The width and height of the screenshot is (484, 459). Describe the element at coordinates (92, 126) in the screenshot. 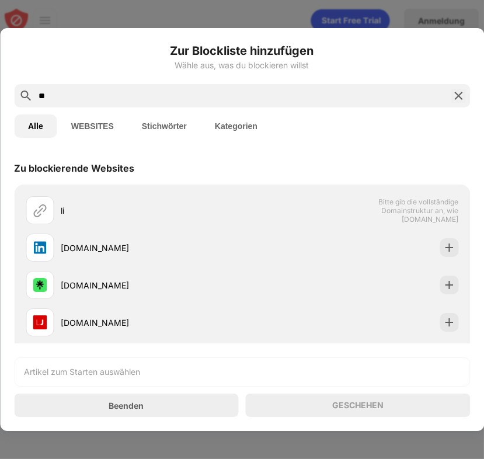

I see `button: WEBSITES` at that location.